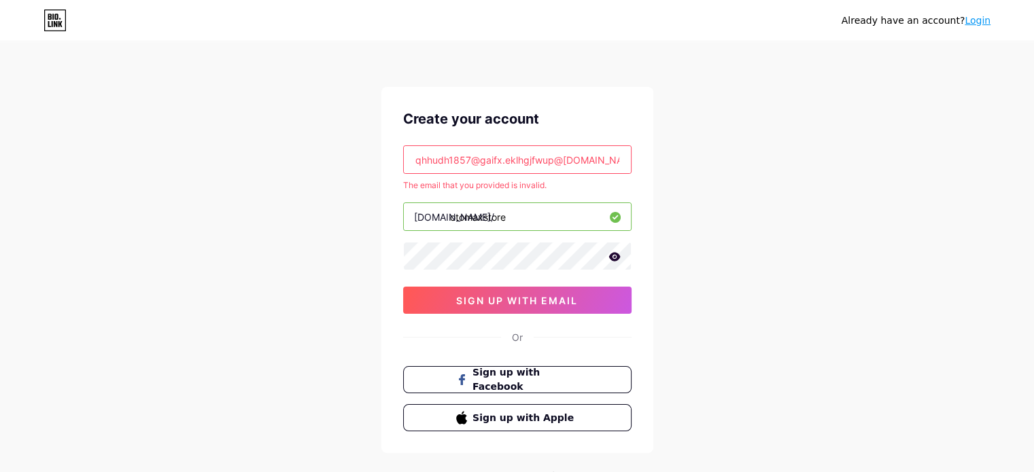  Describe the element at coordinates (517, 300) in the screenshot. I see `button: sign up with email` at that location.